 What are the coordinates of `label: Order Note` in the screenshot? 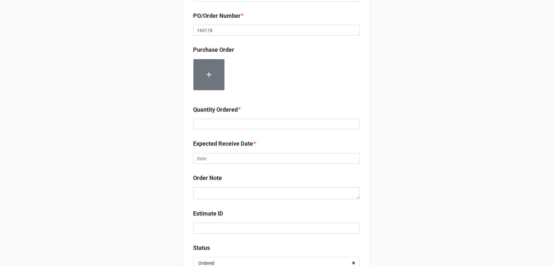 It's located at (208, 178).